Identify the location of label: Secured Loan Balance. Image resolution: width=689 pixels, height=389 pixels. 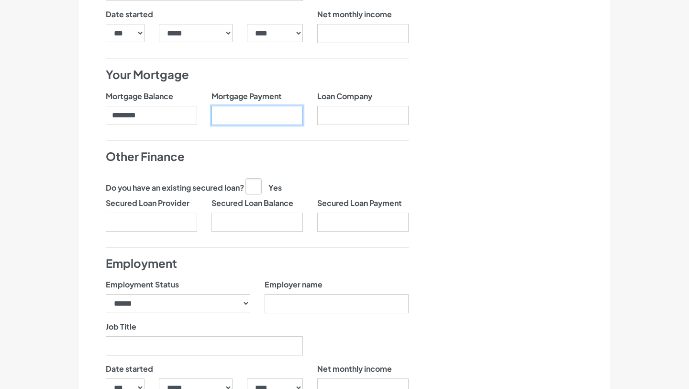
(252, 203).